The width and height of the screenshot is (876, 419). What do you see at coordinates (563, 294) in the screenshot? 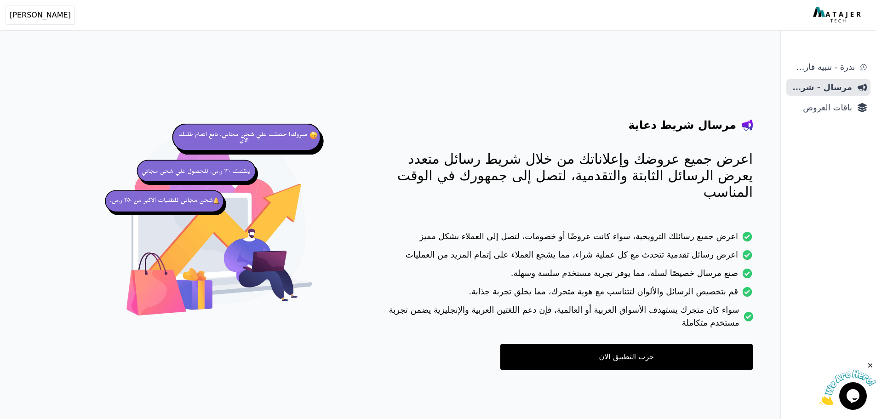
I see `li: قم بتخصيص الرسائل والألوان لتتناسب مع هوية متجرك، مما يخلق تجربة جذابة.` at bounding box center [563, 294].